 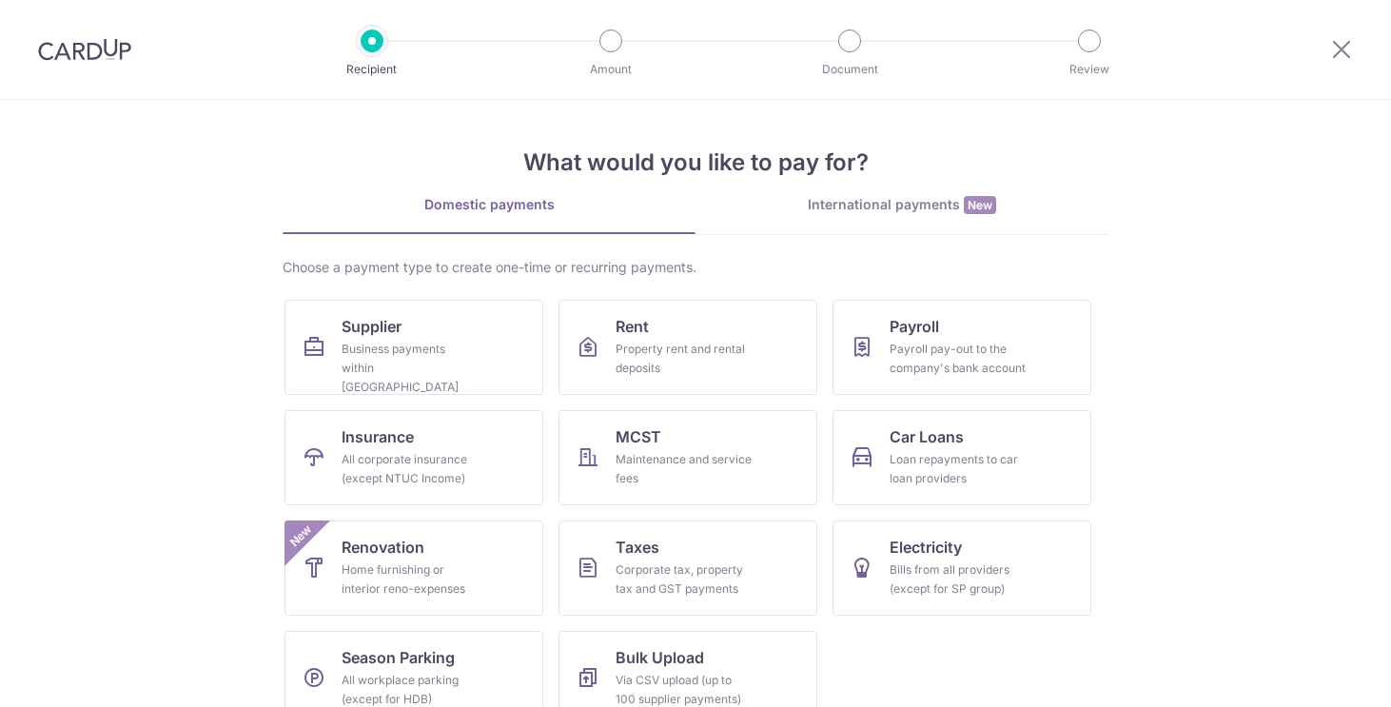 I want to click on a: MCSTMaintenance and service fees, so click(x=688, y=458).